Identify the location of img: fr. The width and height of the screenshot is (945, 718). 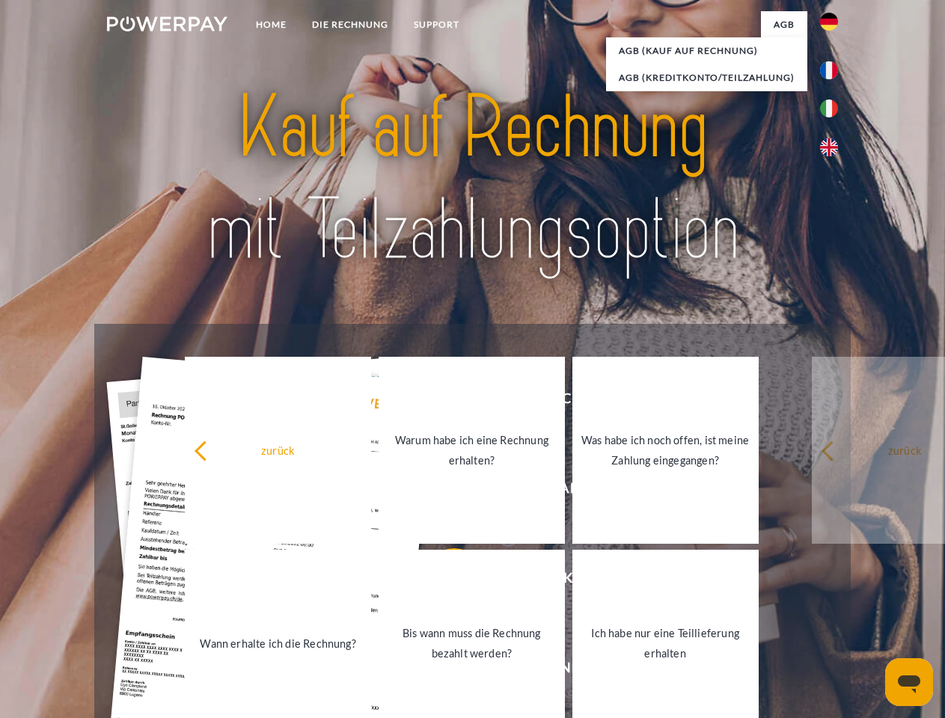
(829, 70).